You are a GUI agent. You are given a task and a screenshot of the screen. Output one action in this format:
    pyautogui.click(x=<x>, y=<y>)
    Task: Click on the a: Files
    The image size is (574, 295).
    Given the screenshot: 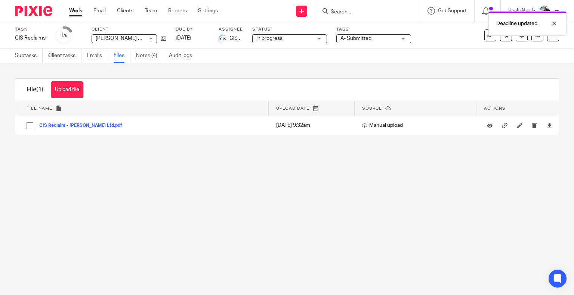 What is the action you would take?
    pyautogui.click(x=122, y=56)
    